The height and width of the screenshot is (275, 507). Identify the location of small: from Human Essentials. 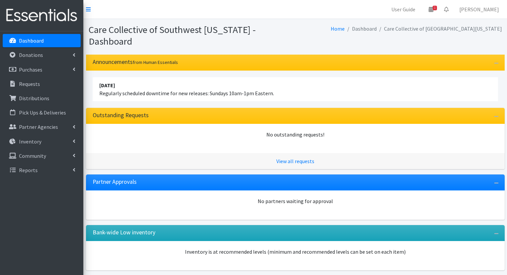
(155, 62).